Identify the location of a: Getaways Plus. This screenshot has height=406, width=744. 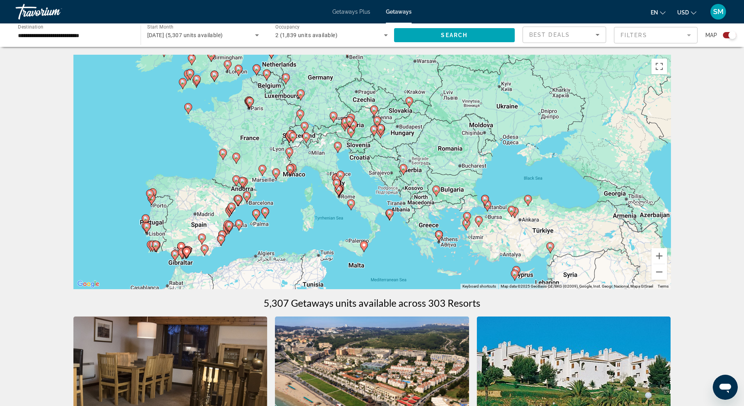
(351, 12).